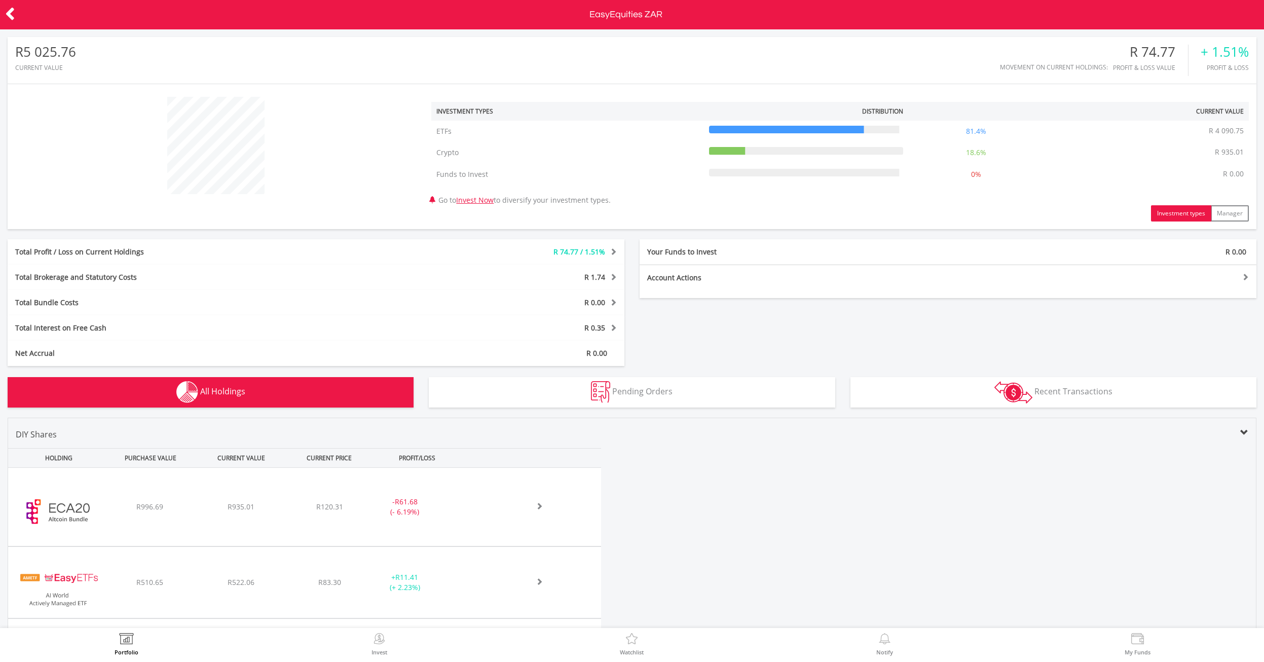 The image size is (1264, 662). I want to click on span: R935.01, so click(241, 506).